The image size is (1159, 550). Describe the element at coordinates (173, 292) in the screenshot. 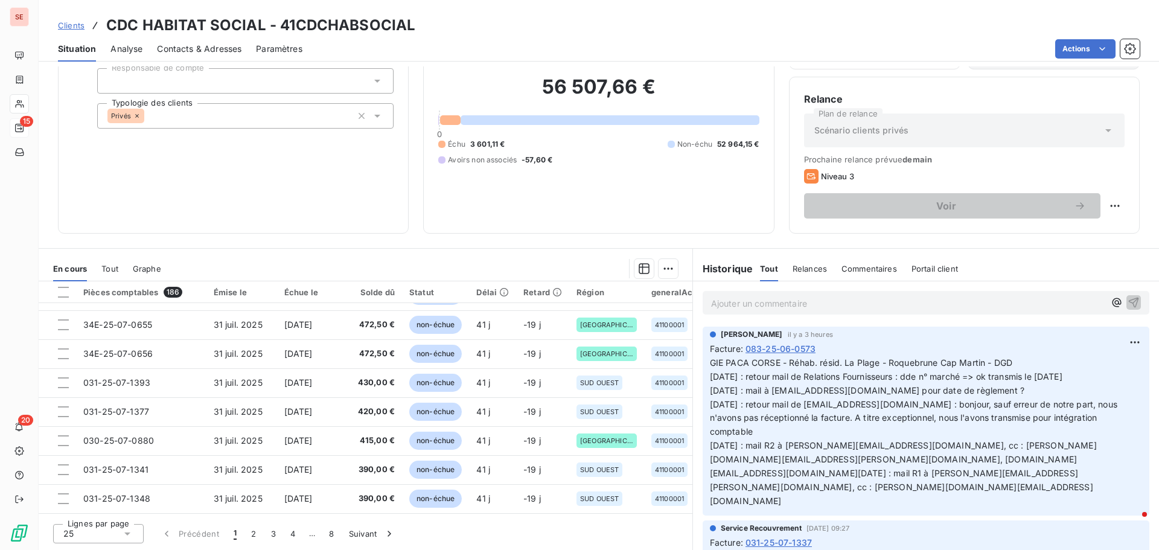

I see `span: 186` at that location.